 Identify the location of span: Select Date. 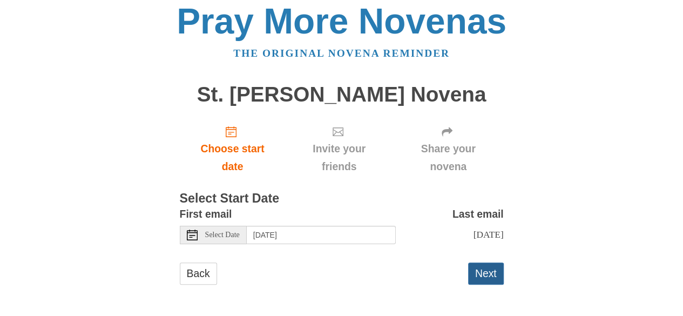
(223, 235).